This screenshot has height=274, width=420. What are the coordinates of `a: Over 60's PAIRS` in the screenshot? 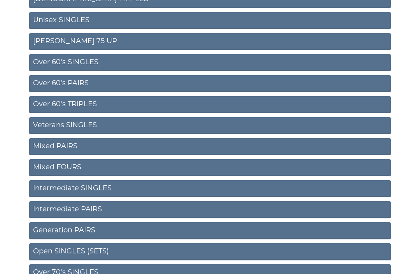 It's located at (210, 84).